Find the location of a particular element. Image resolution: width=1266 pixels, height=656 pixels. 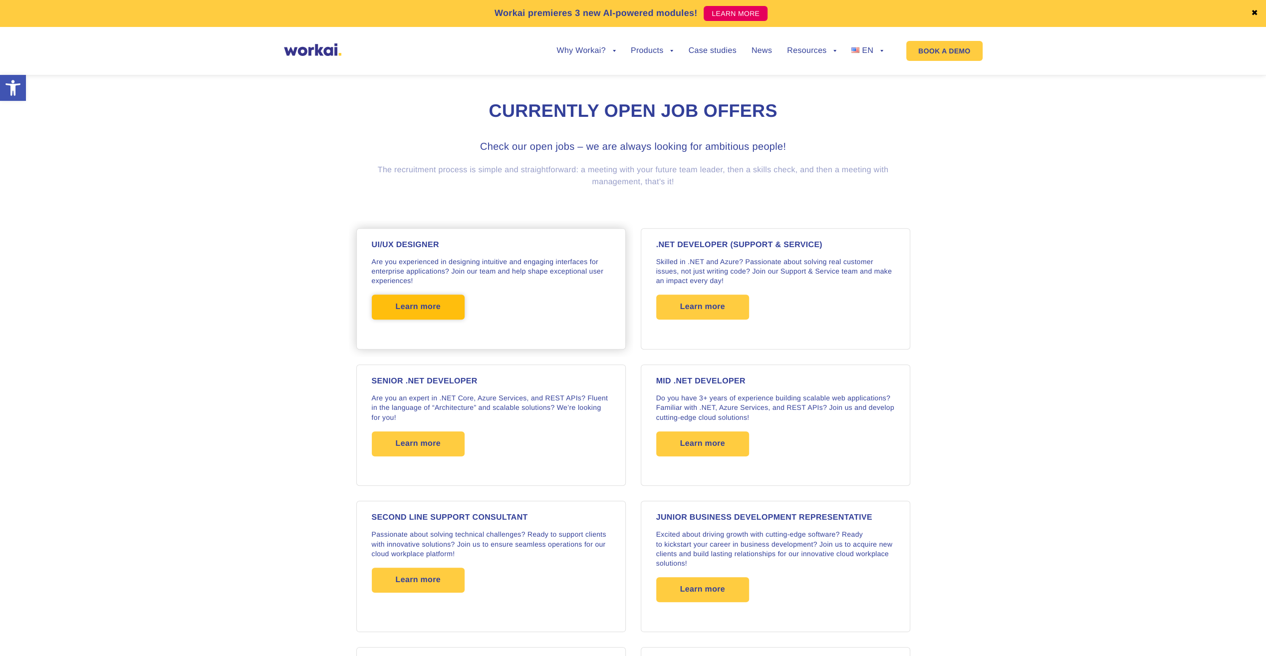

p: Skilled in .NET and Azure? Passionate about solving real customer issues, not just writing code? ... is located at coordinates (775, 271).